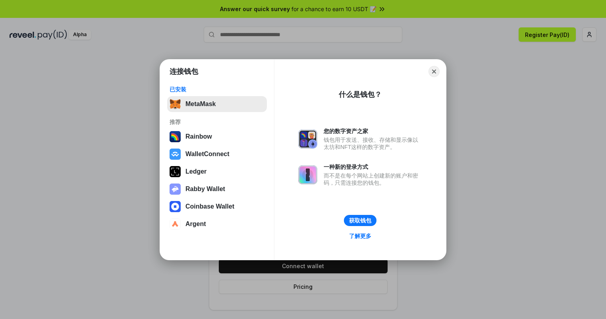  Describe the element at coordinates (360, 236) in the screenshot. I see `a: 了解更多` at that location.